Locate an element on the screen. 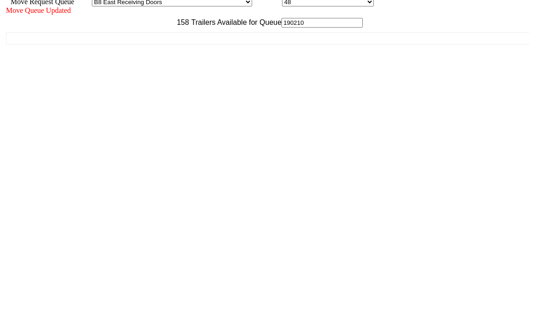 The height and width of the screenshot is (315, 535). span: Move Queue Updated is located at coordinates (38, 10).